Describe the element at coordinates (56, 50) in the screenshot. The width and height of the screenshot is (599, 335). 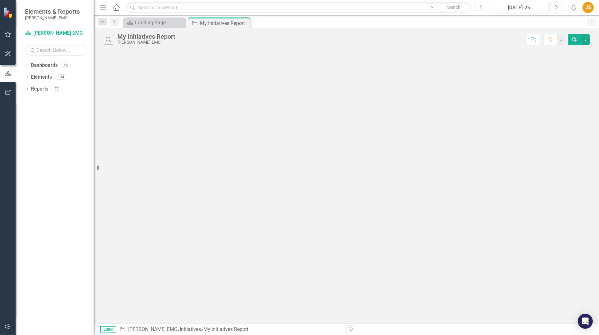
I see `input: Search Below...` at that location.